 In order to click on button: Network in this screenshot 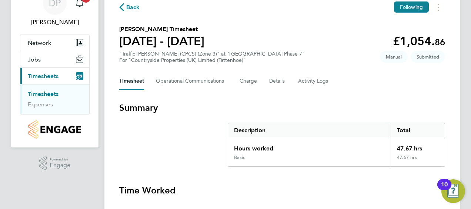, I will do `click(55, 43)`.